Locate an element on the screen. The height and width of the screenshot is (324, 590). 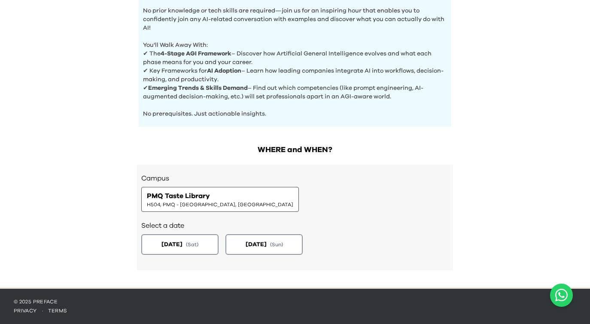
h2: Select a date is located at coordinates (295, 226).